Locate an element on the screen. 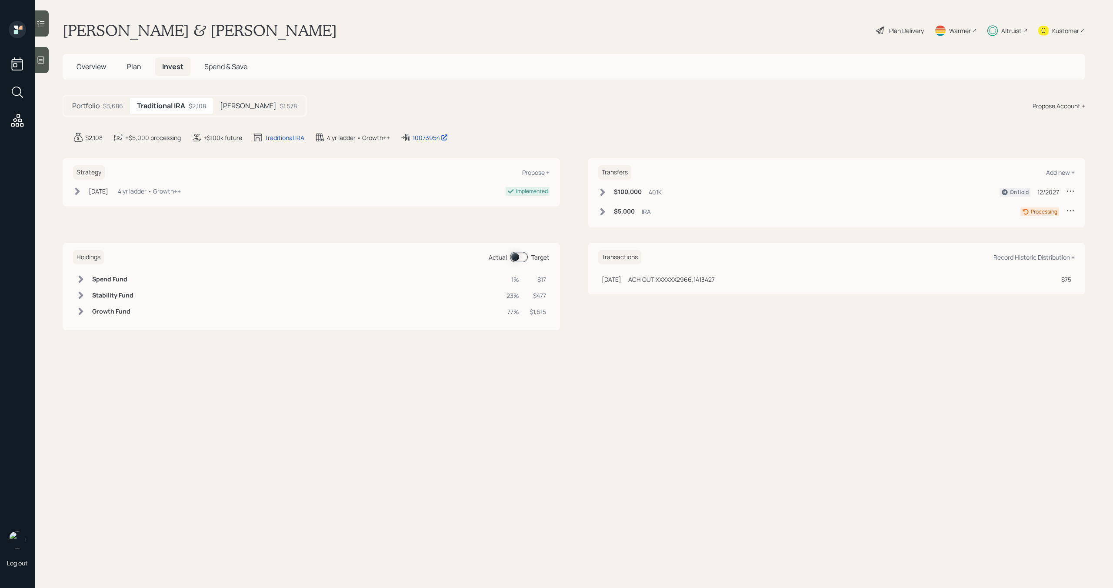 The width and height of the screenshot is (1113, 588). div: Record Historic Distribution + is located at coordinates (1034, 257).